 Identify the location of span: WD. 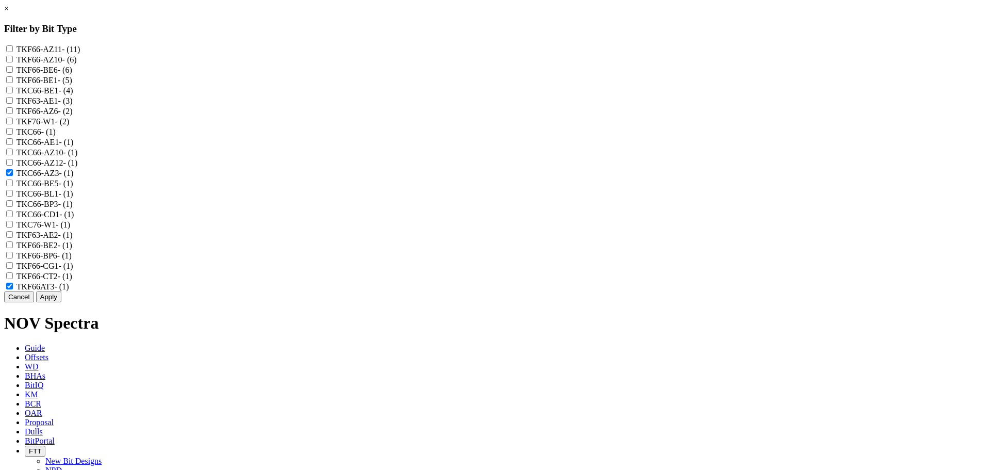
(31, 366).